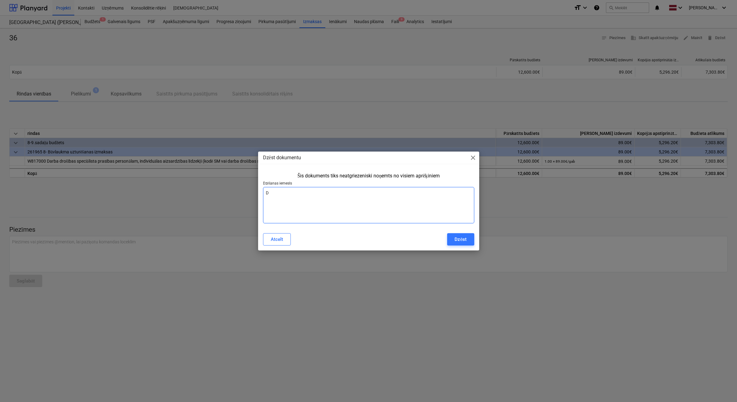  What do you see at coordinates (368, 205) in the screenshot?
I see `textarea: D` at bounding box center [368, 205].